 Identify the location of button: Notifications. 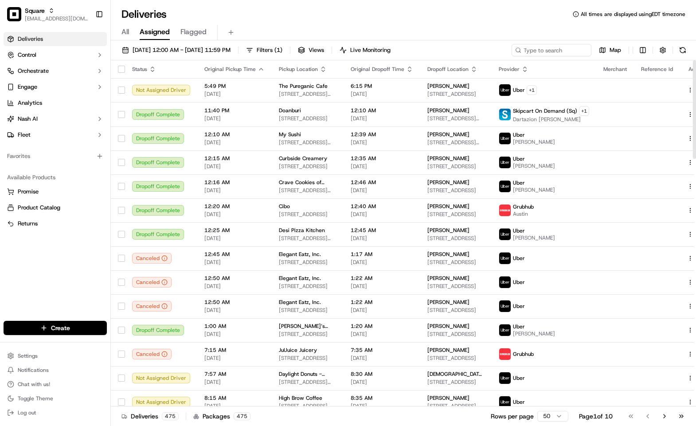
(55, 370).